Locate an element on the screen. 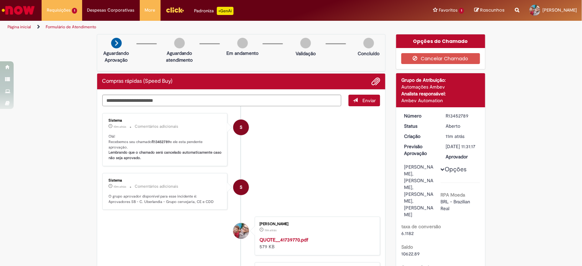  button: Enviar is located at coordinates (364, 101).